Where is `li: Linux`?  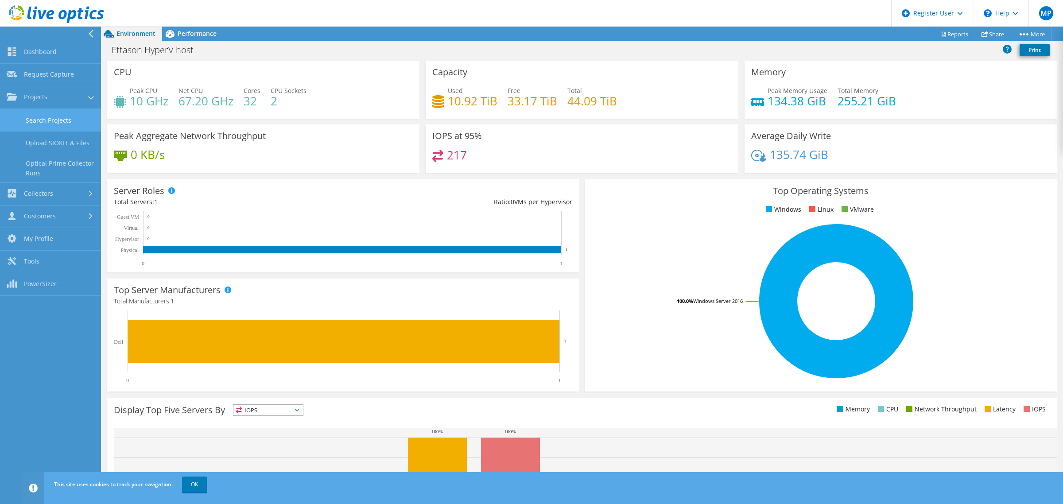 li: Linux is located at coordinates (820, 210).